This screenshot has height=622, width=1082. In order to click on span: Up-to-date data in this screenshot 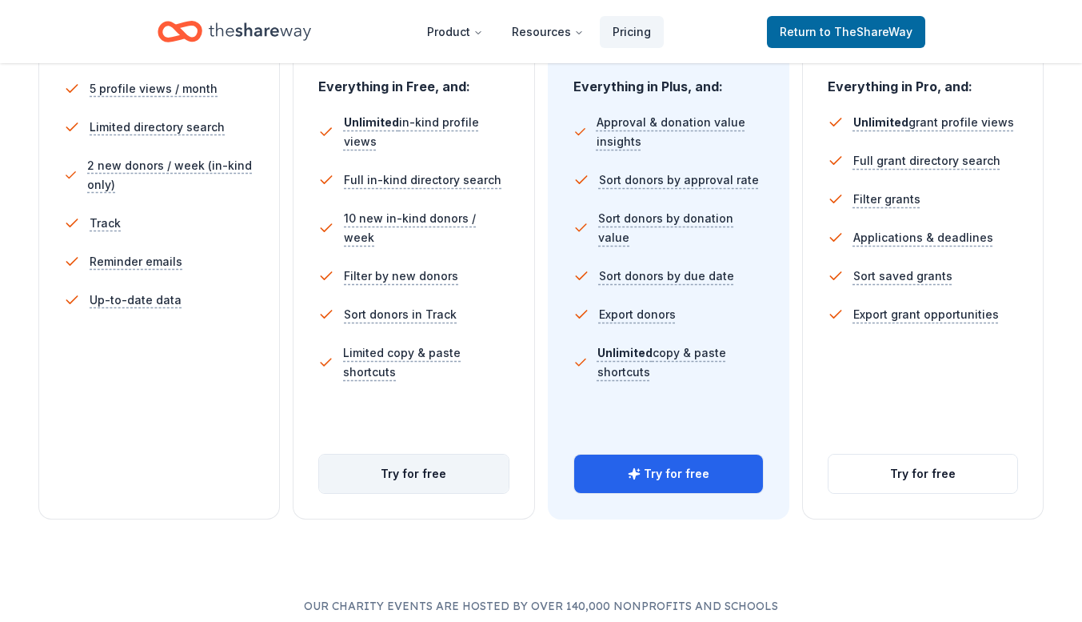, I will do `click(135, 300)`.